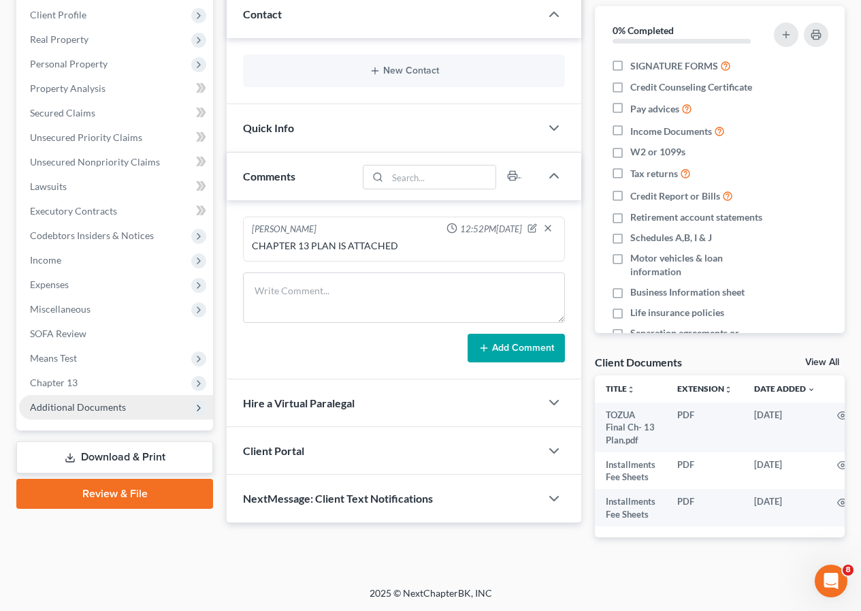 The image size is (861, 611). Describe the element at coordinates (785, 388) in the screenshot. I see `a: Date Added expand_more` at that location.